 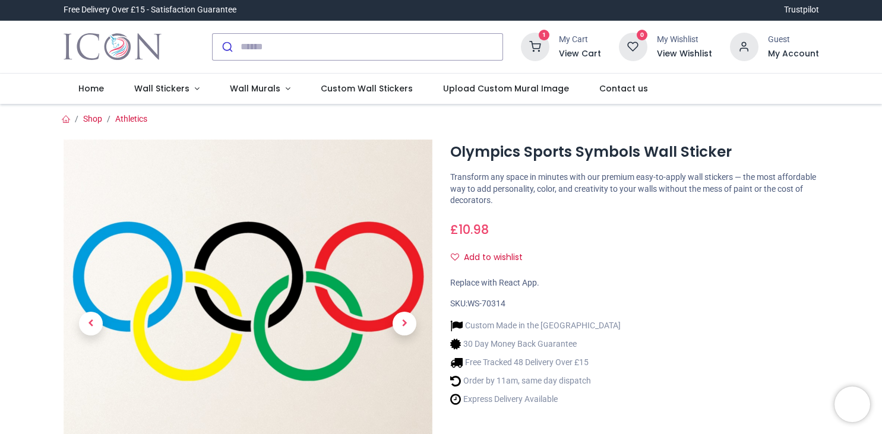 I want to click on a: 0, so click(x=633, y=46).